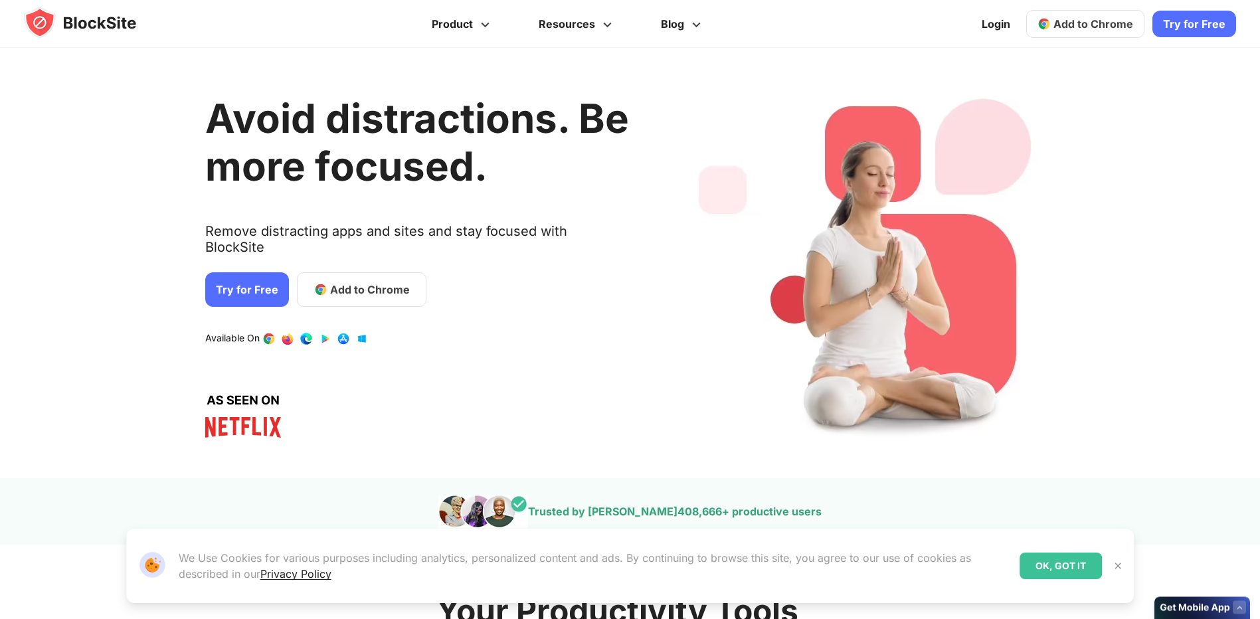 This screenshot has height=619, width=1260. Describe the element at coordinates (1061, 566) in the screenshot. I see `div: OK, GOT IT` at that location.